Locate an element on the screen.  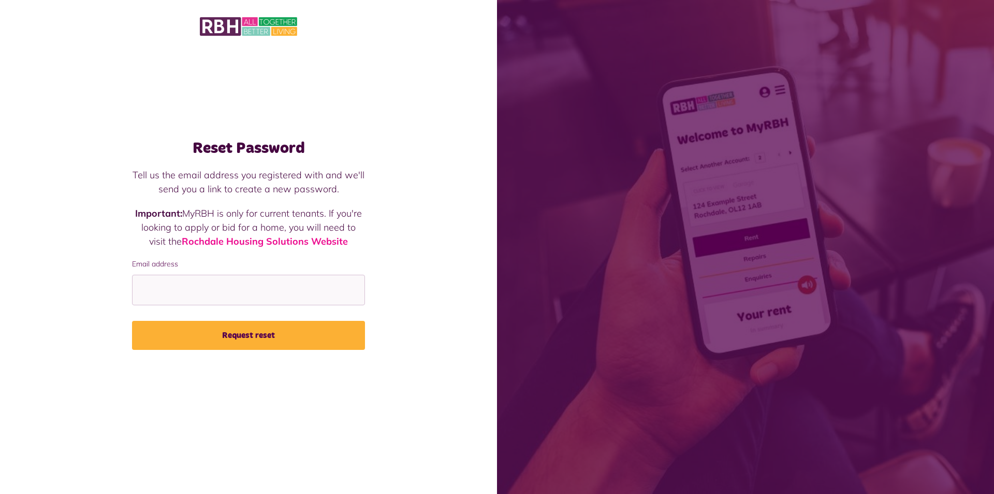
p: MyRBH is only for current tenants. If you're looking to apply or bid for a home, you will need to... is located at coordinates (249, 227).